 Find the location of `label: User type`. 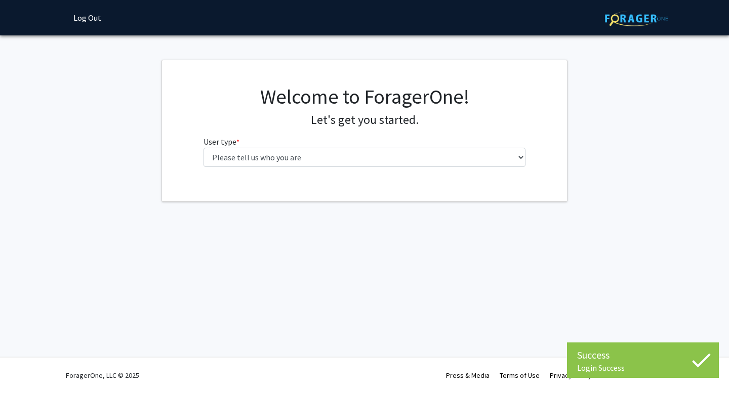

label: User type is located at coordinates (221, 142).